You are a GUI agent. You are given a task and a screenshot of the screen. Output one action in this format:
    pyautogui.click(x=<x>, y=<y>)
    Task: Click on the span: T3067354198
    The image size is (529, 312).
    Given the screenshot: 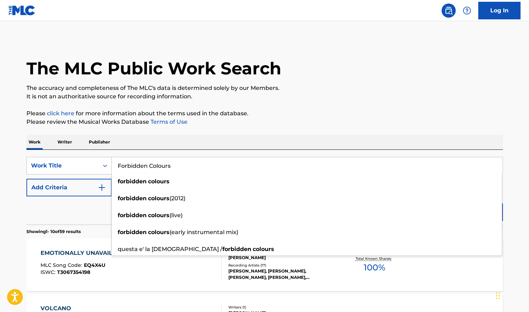 What is the action you would take?
    pyautogui.click(x=74, y=272)
    